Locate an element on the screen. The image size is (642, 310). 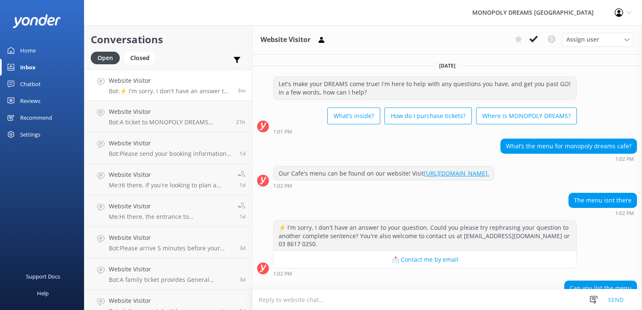
a: Closed is located at coordinates (142, 58).